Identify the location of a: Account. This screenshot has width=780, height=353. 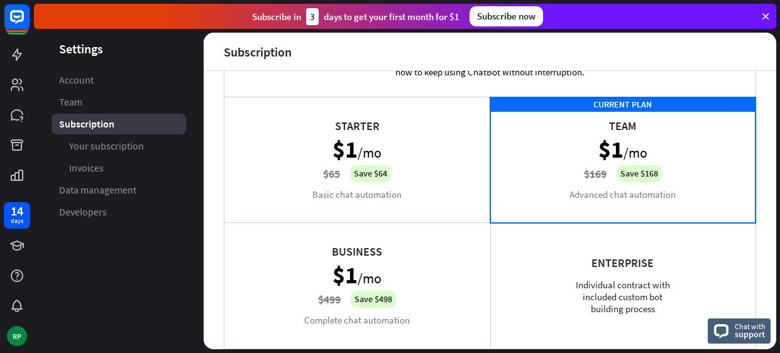
(119, 80).